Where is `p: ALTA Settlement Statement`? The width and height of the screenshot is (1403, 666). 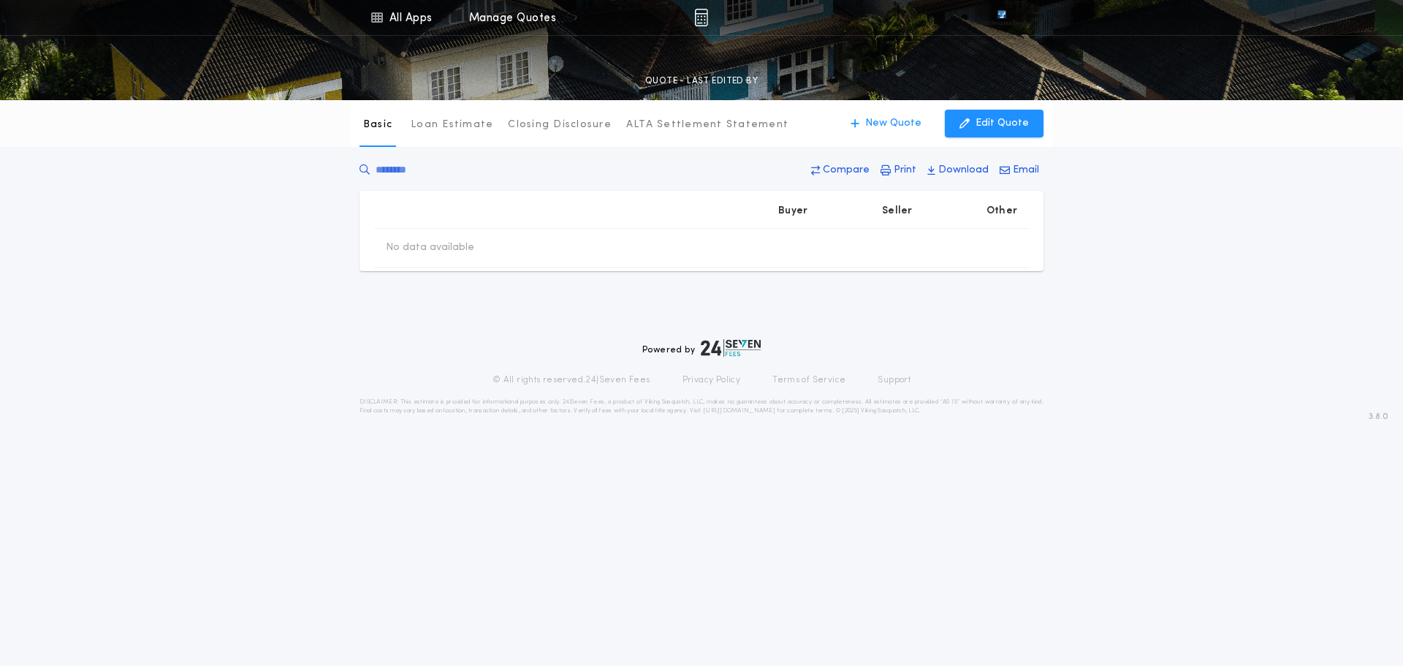
p: ALTA Settlement Statement is located at coordinates (707, 125).